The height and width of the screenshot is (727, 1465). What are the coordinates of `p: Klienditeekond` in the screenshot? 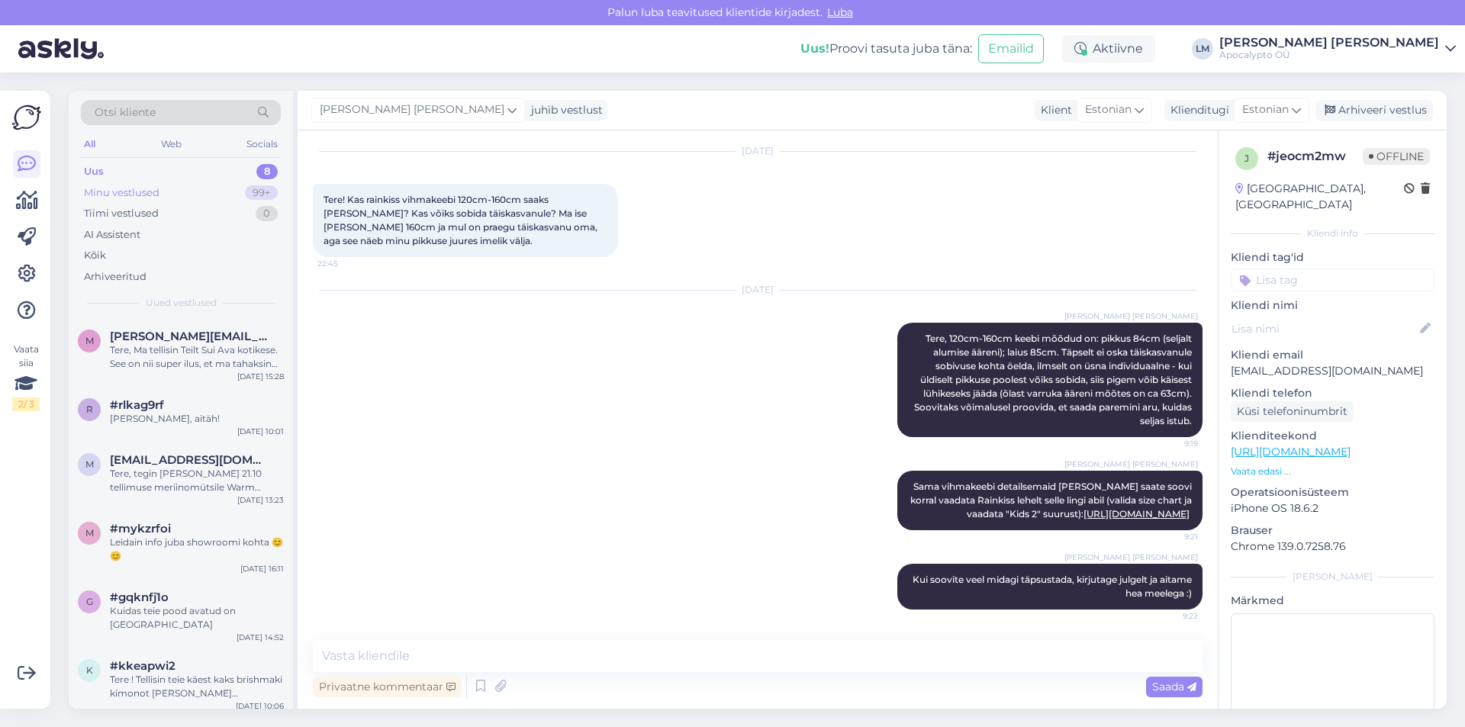 It's located at (1332, 436).